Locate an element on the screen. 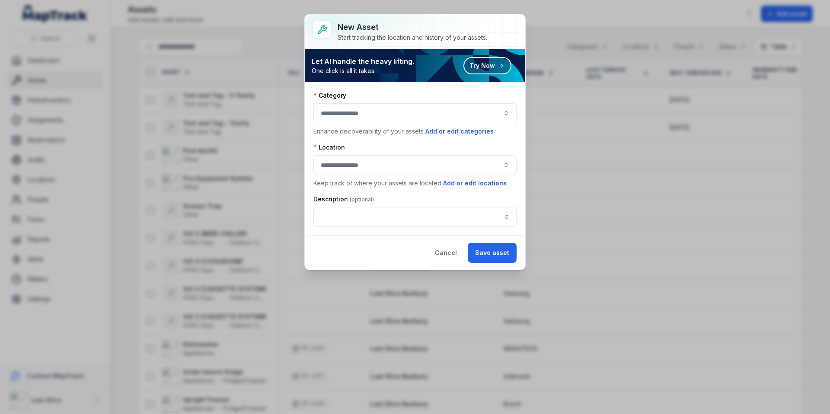 This screenshot has width=830, height=414. p: Keep track of where your assets are located. is located at coordinates (415, 183).